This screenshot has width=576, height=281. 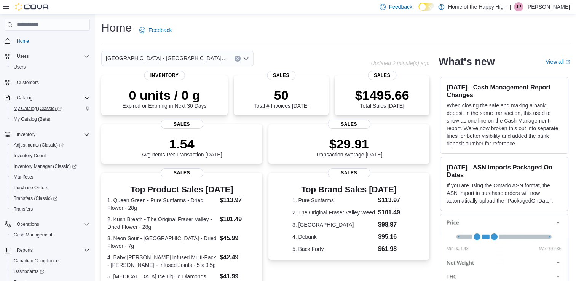 What do you see at coordinates (23, 41) in the screenshot?
I see `a: Home` at bounding box center [23, 41].